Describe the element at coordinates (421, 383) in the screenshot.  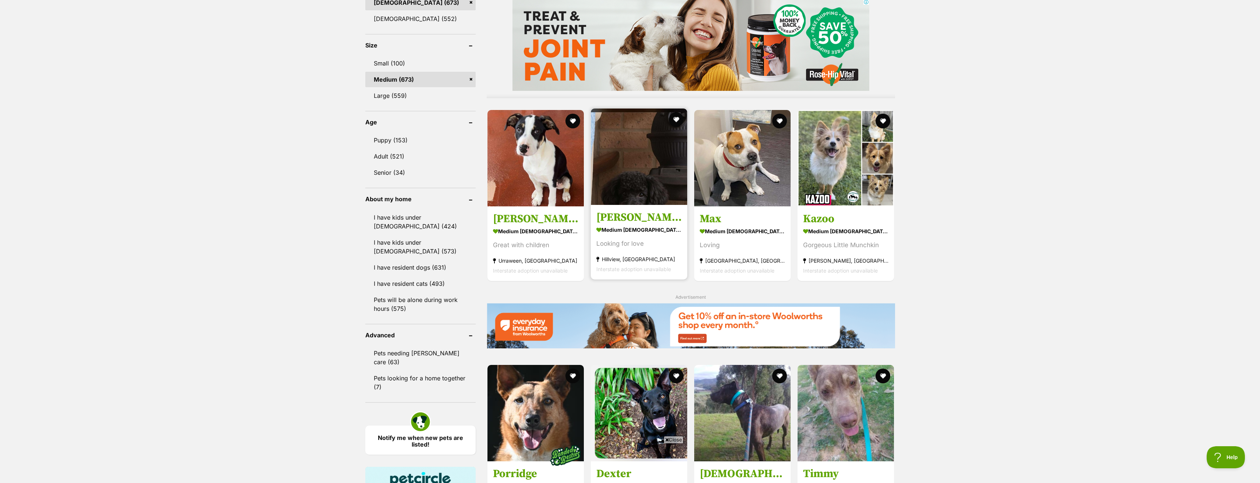
I see `a: Pets looking for a home together (7)` at that location.